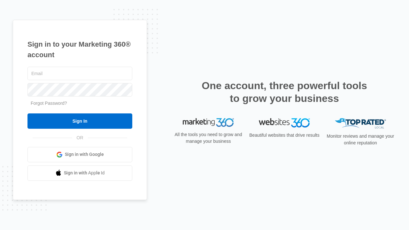  What do you see at coordinates (80, 173) in the screenshot?
I see `a: Sign in with Apple Id` at bounding box center [80, 173].